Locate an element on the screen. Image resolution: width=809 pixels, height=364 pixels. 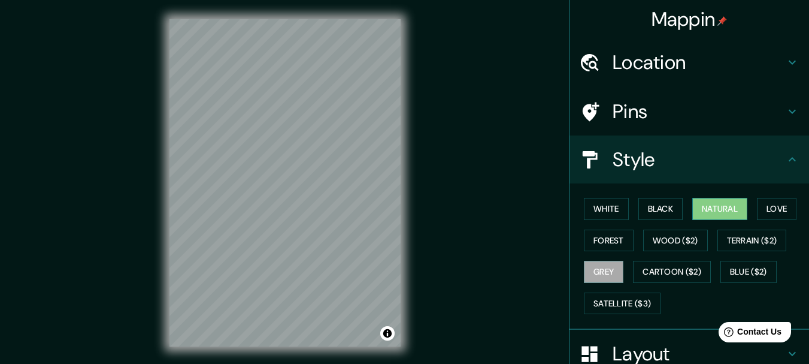
h4: Style is located at coordinates (699, 159).